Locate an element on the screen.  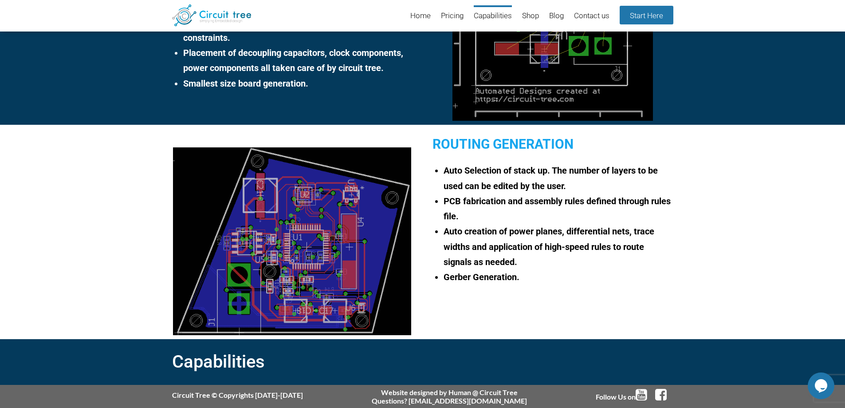
div: Follow Us on is located at coordinates (634, 394).